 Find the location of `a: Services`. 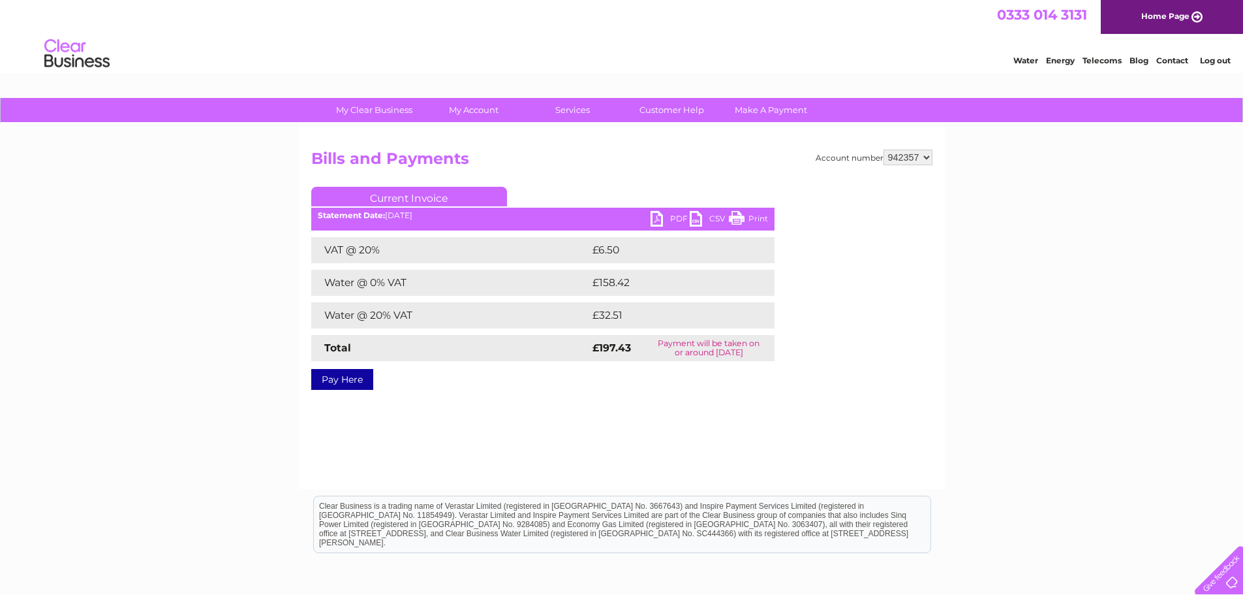

a: Services is located at coordinates (572, 110).